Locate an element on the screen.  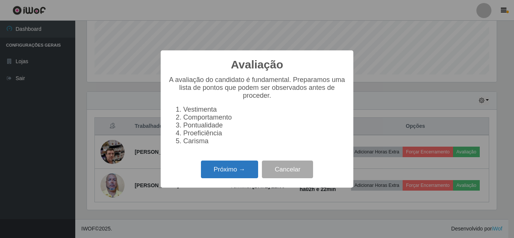
h2: Avaliação is located at coordinates (257, 65).